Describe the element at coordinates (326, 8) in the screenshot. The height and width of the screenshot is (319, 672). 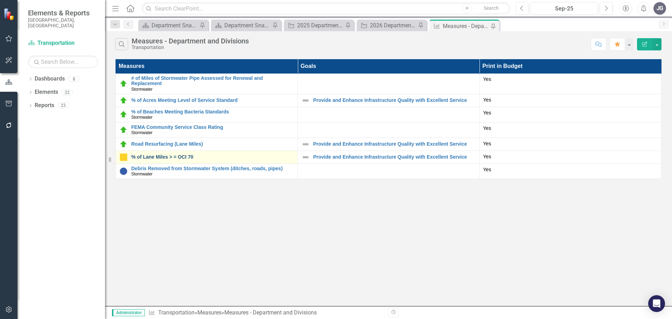
I see `input: Search ClearPoint...` at that location.